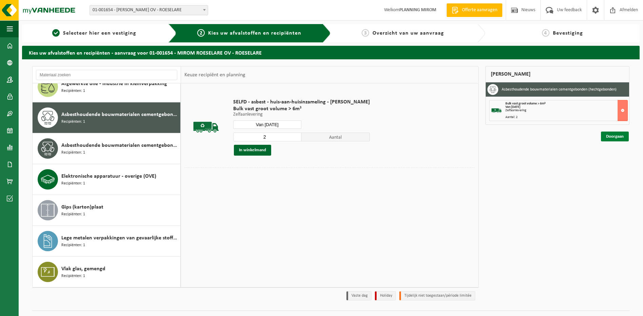  I want to click on span: Lege metalen verpakkingen van gevaarlijke stoffen, so click(120, 238).